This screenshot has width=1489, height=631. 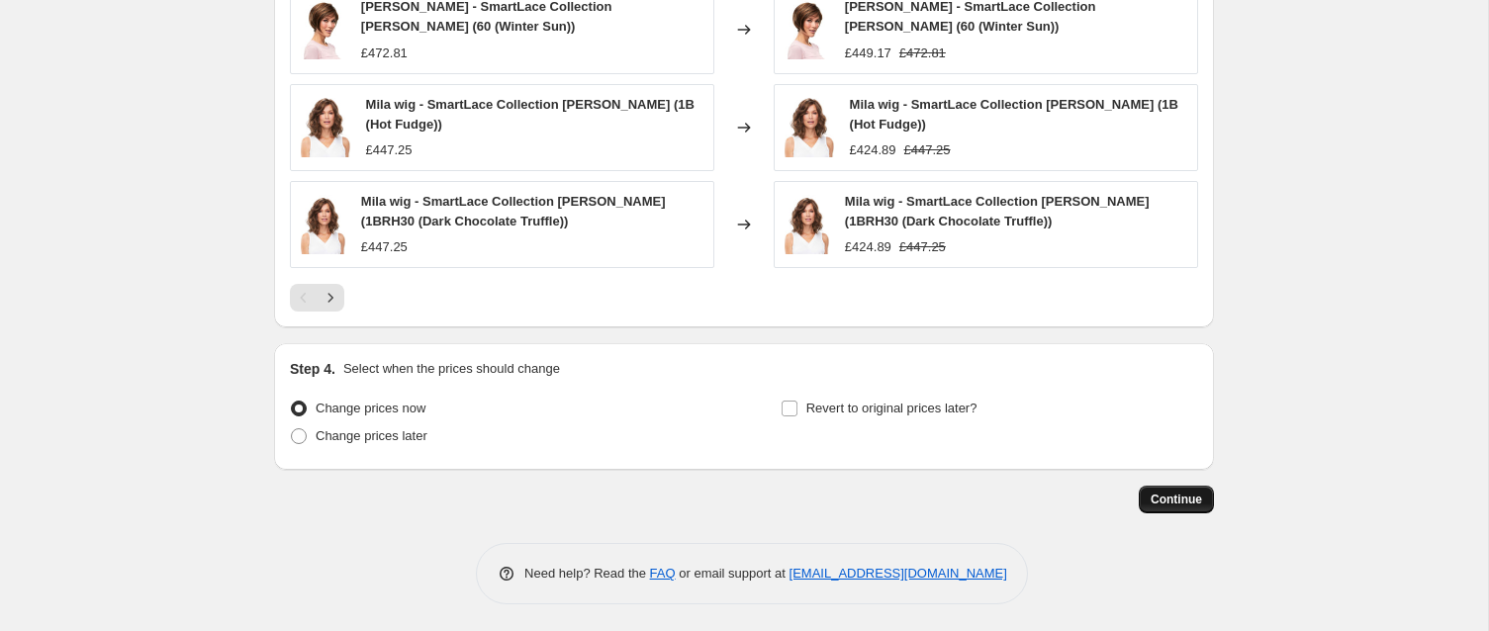 I want to click on span: Continue, so click(x=1176, y=500).